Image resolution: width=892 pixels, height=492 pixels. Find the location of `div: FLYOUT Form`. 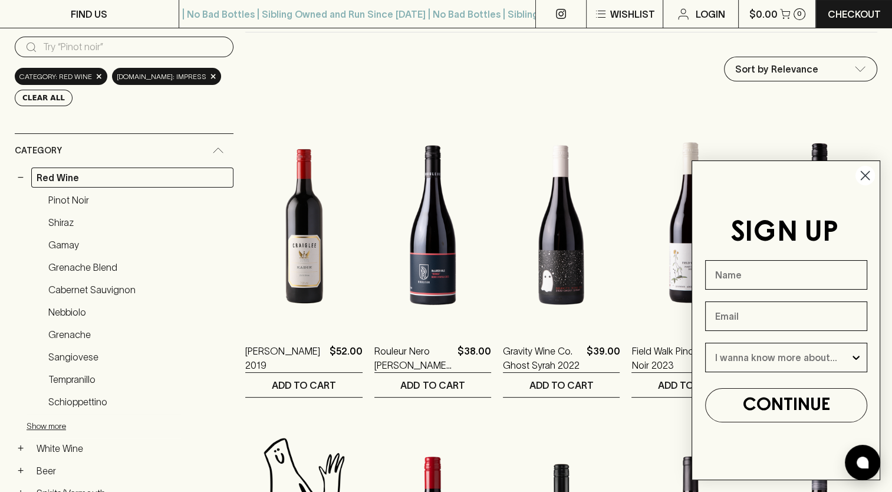

div: FLYOUT Form is located at coordinates (786, 320).